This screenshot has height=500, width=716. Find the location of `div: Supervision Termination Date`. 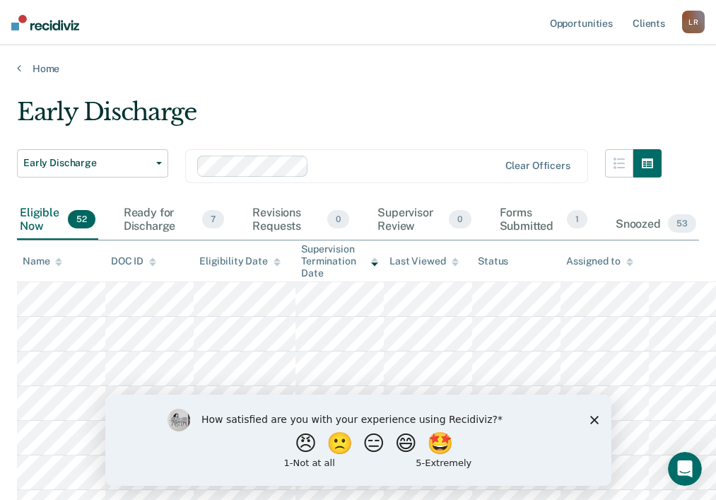

div: Supervision Termination Date is located at coordinates (339, 261).